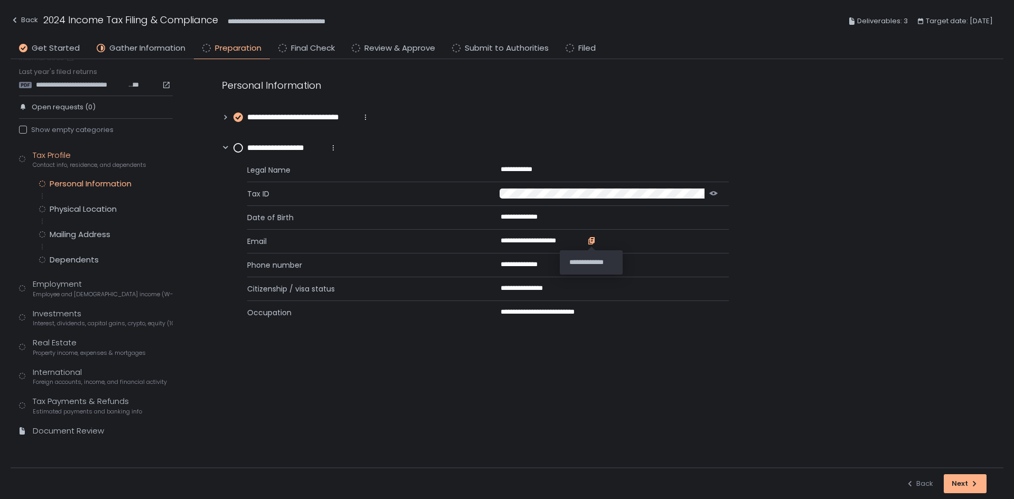 Image resolution: width=1014 pixels, height=499 pixels. What do you see at coordinates (238, 48) in the screenshot?
I see `span: Preparation` at bounding box center [238, 48].